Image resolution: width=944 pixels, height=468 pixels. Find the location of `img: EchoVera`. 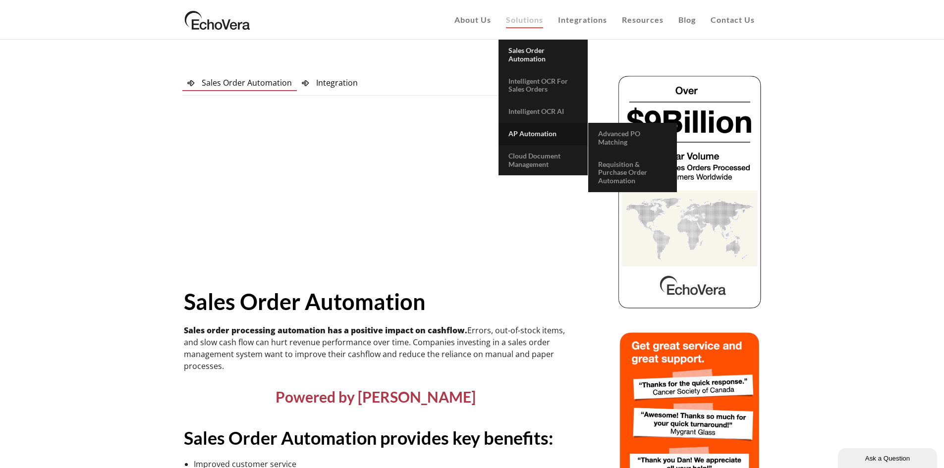

img: EchoVera is located at coordinates (217, 20).